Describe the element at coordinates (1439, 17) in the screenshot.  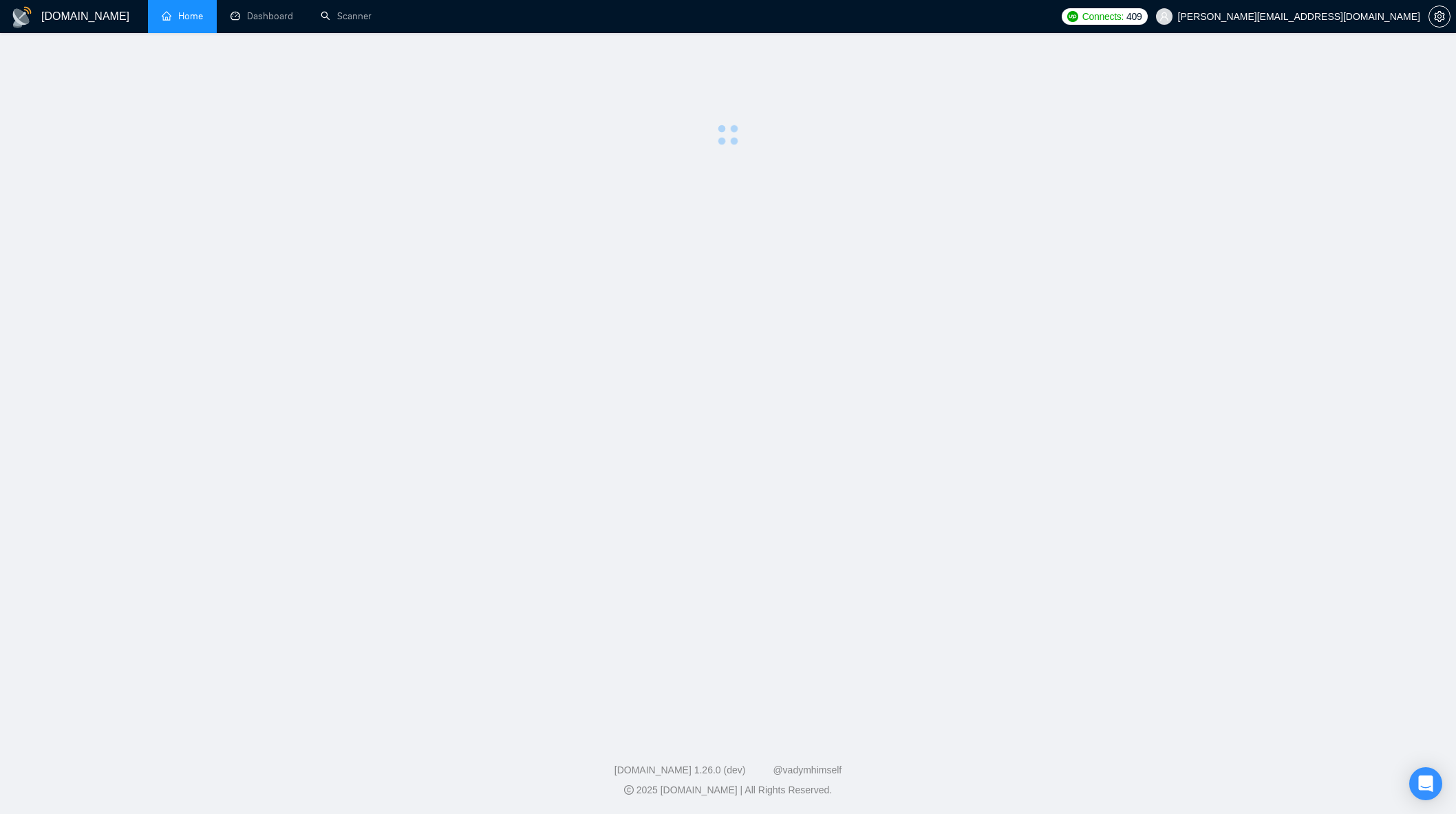
I see `a: setting` at that location.